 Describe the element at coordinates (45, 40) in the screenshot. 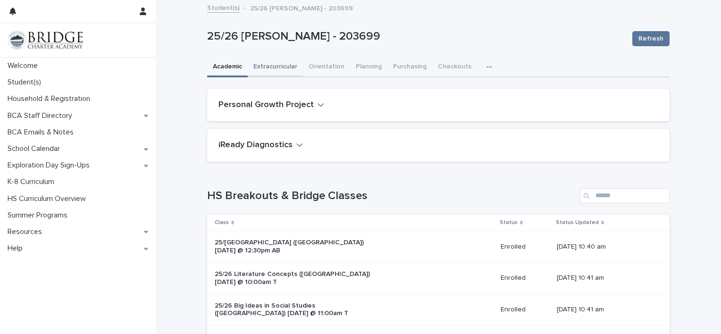

I see `img: V1C1m3IdTEidaUdm9Hs0` at that location.